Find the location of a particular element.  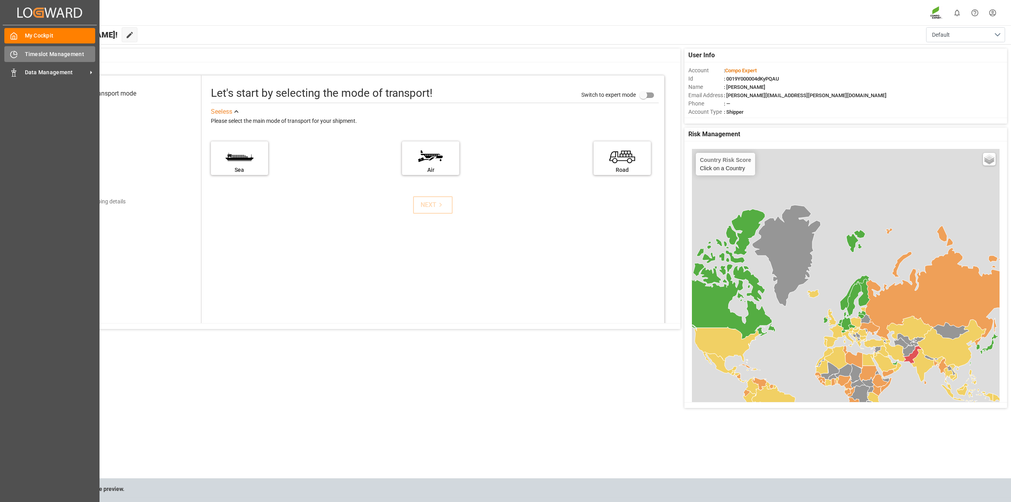

div: Select transport mode is located at coordinates (105, 94).